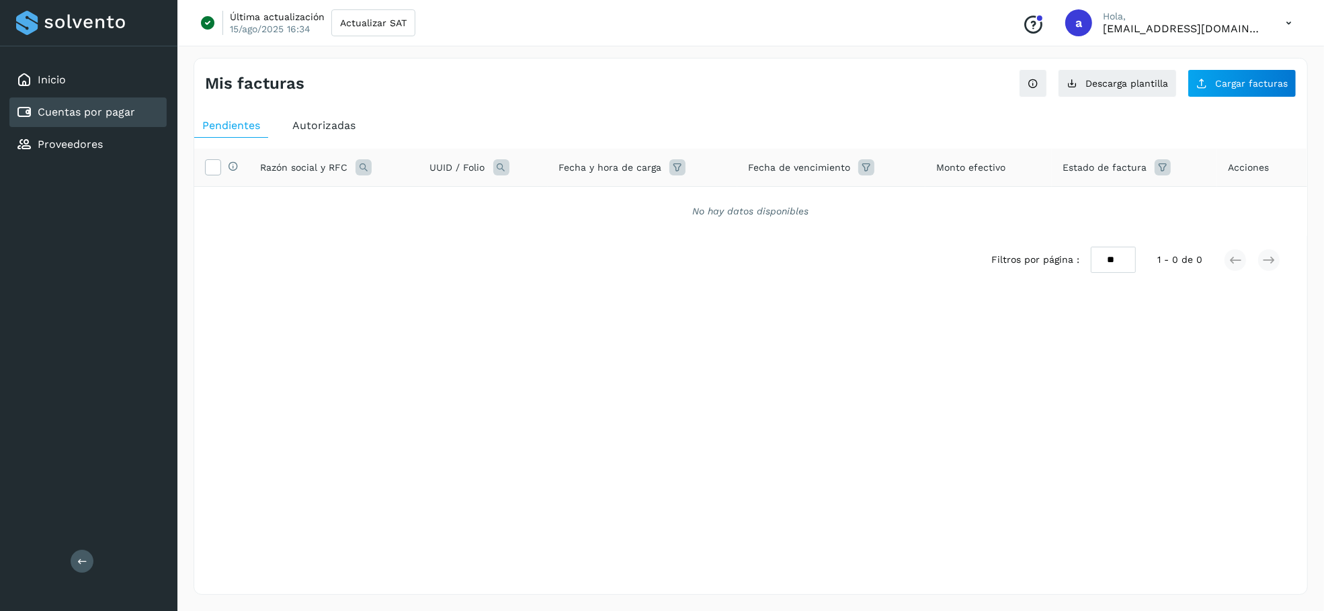 This screenshot has height=611, width=1324. What do you see at coordinates (52, 79) in the screenshot?
I see `a: Inicio` at bounding box center [52, 79].